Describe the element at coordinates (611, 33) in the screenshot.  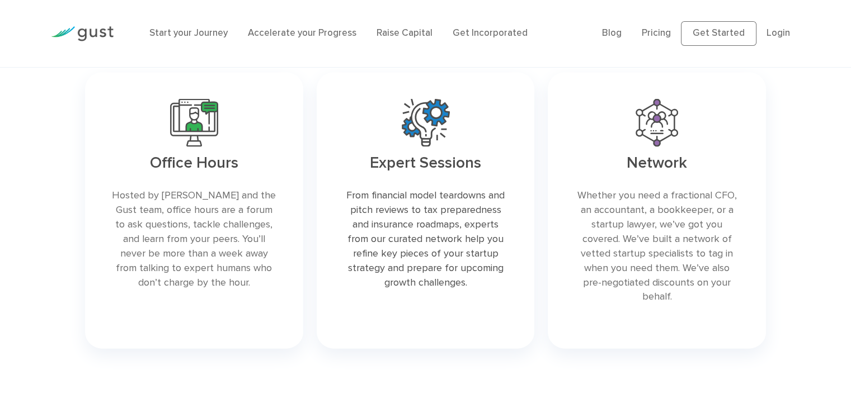
I see `a: Blog` at that location.